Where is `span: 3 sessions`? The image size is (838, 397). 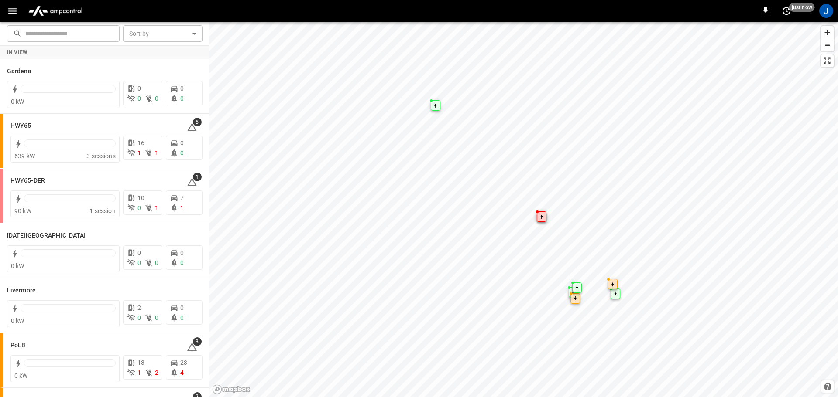 span: 3 sessions is located at coordinates (101, 156).